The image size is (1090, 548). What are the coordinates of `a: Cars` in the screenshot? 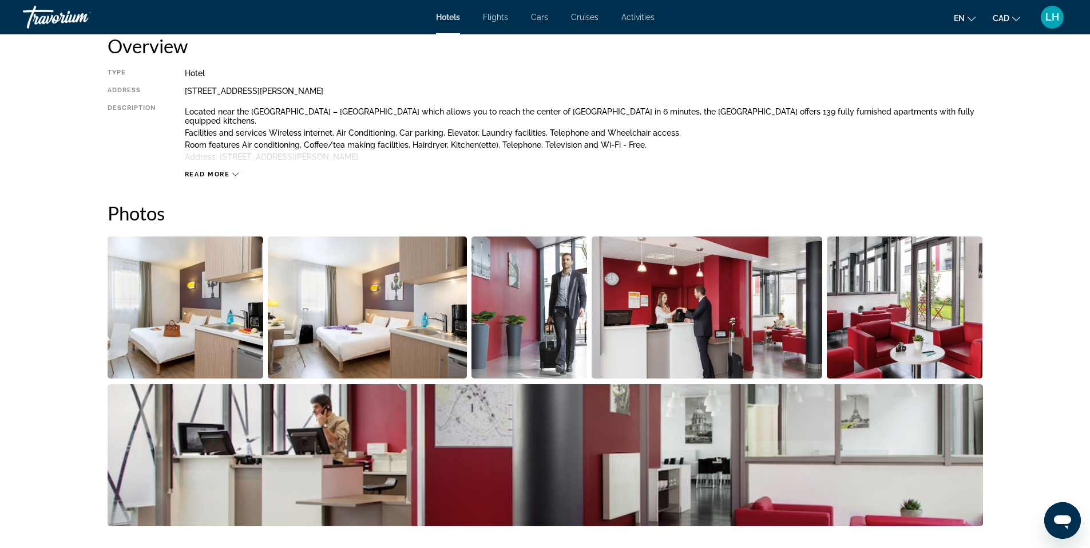 It's located at (540, 17).